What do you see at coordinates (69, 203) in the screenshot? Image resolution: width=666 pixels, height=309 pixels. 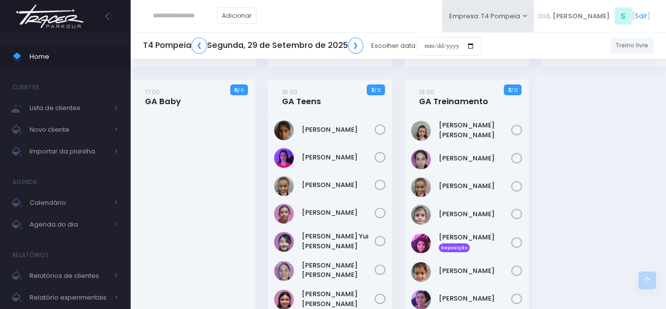 I see `span: Calendário` at bounding box center [69, 203].